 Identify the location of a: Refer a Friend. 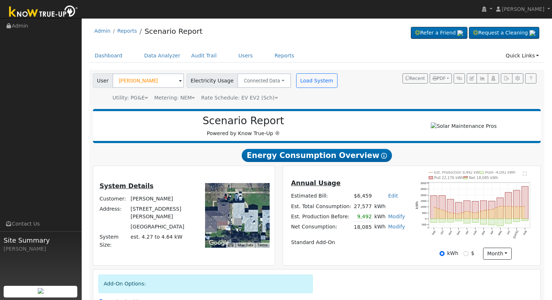
(439, 33).